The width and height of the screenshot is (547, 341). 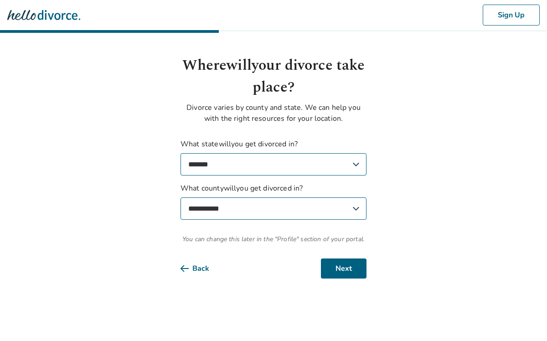 I want to click on h1: Where will your divorce take place?, so click(x=274, y=77).